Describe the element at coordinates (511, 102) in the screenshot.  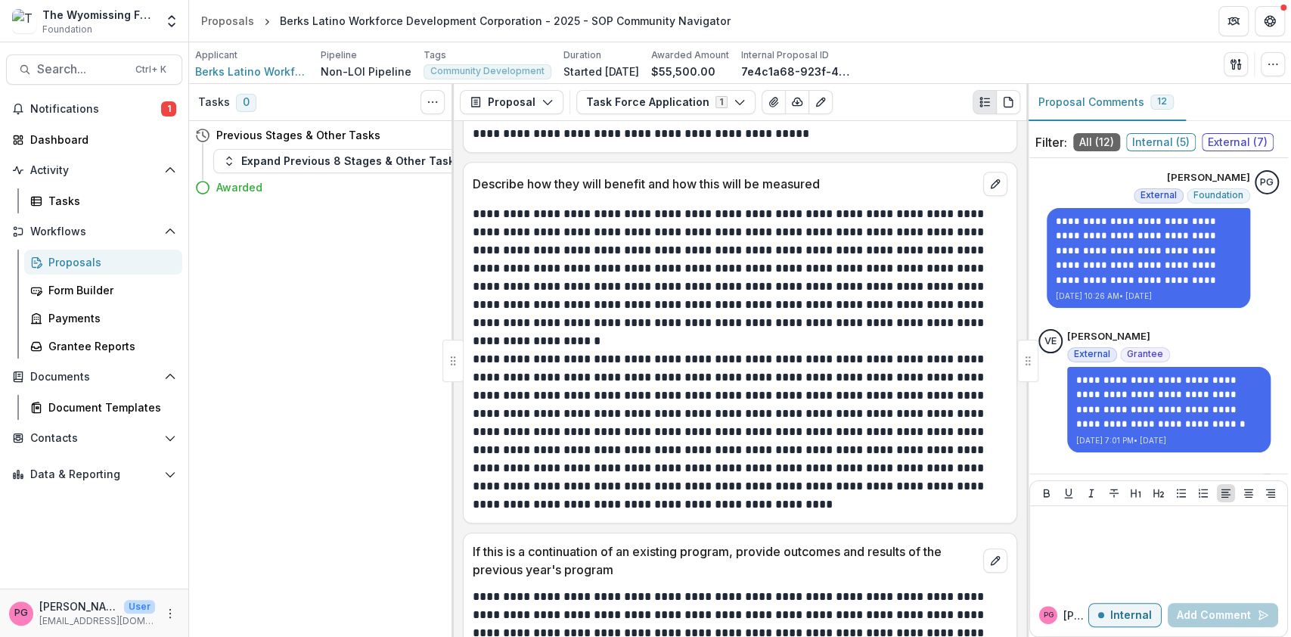
I see `button: Proposal` at that location.